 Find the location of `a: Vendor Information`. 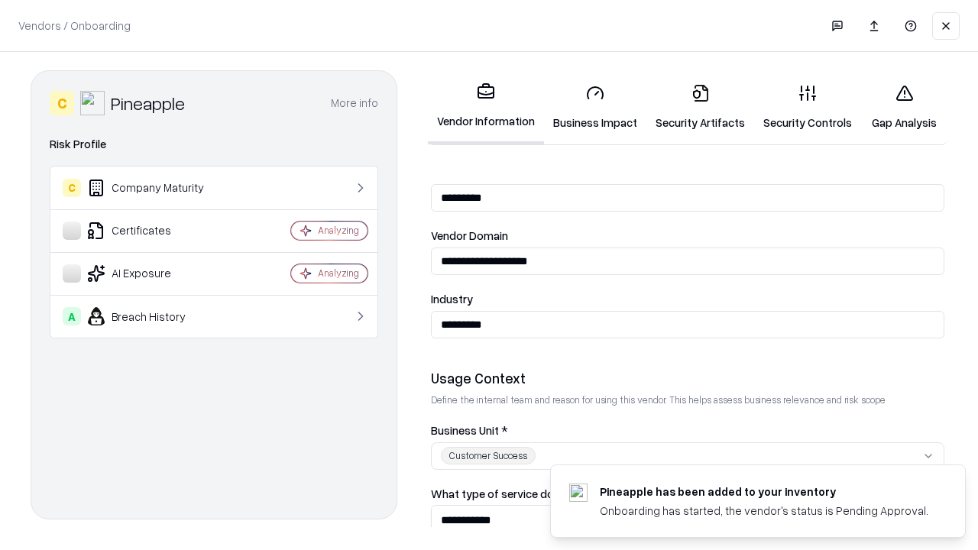

a: Vendor Information is located at coordinates (486, 107).